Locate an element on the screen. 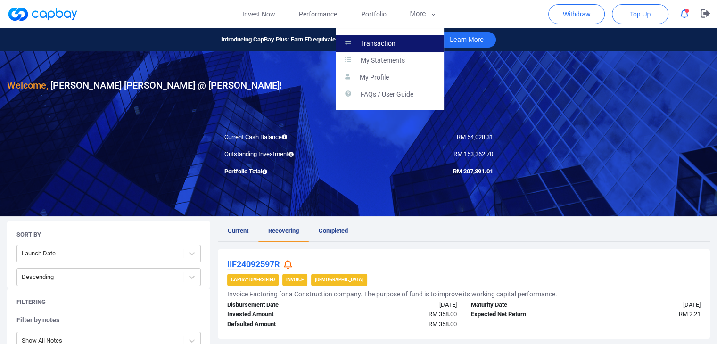  p: FAQs / User Guide is located at coordinates (387, 95).